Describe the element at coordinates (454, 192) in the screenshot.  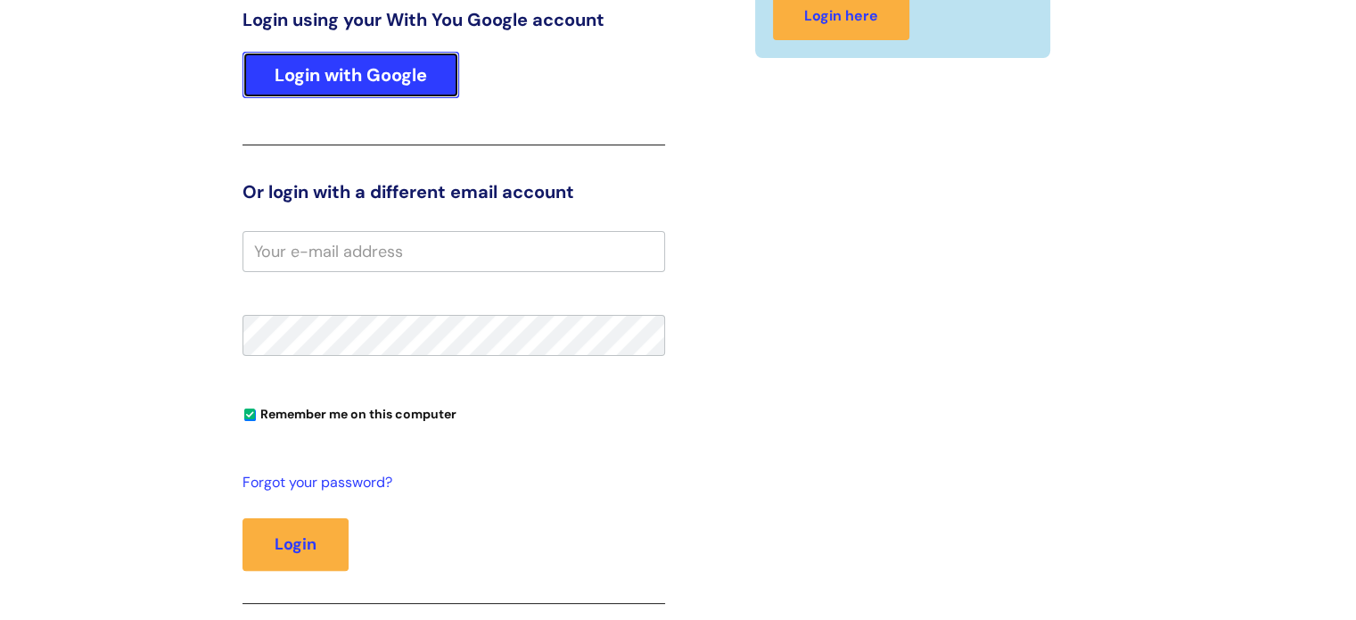
I see `h3: Or login with a different email account` at that location.